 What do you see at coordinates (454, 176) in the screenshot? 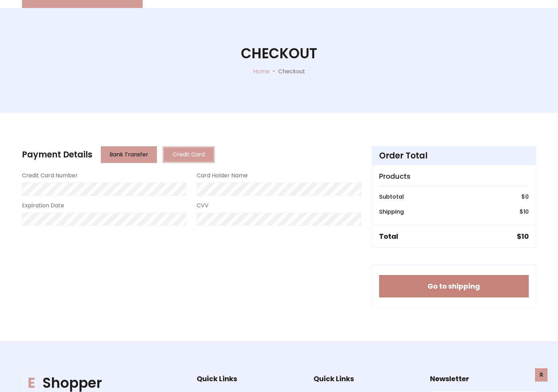
I see `h5: Products` at bounding box center [454, 176].